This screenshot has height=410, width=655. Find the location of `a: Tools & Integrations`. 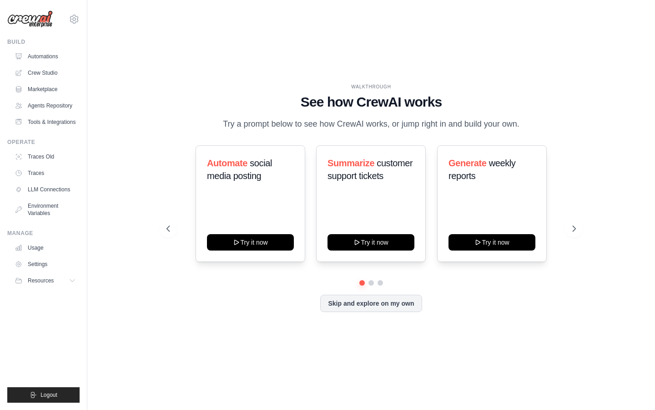

a: Tools & Integrations is located at coordinates (45, 122).